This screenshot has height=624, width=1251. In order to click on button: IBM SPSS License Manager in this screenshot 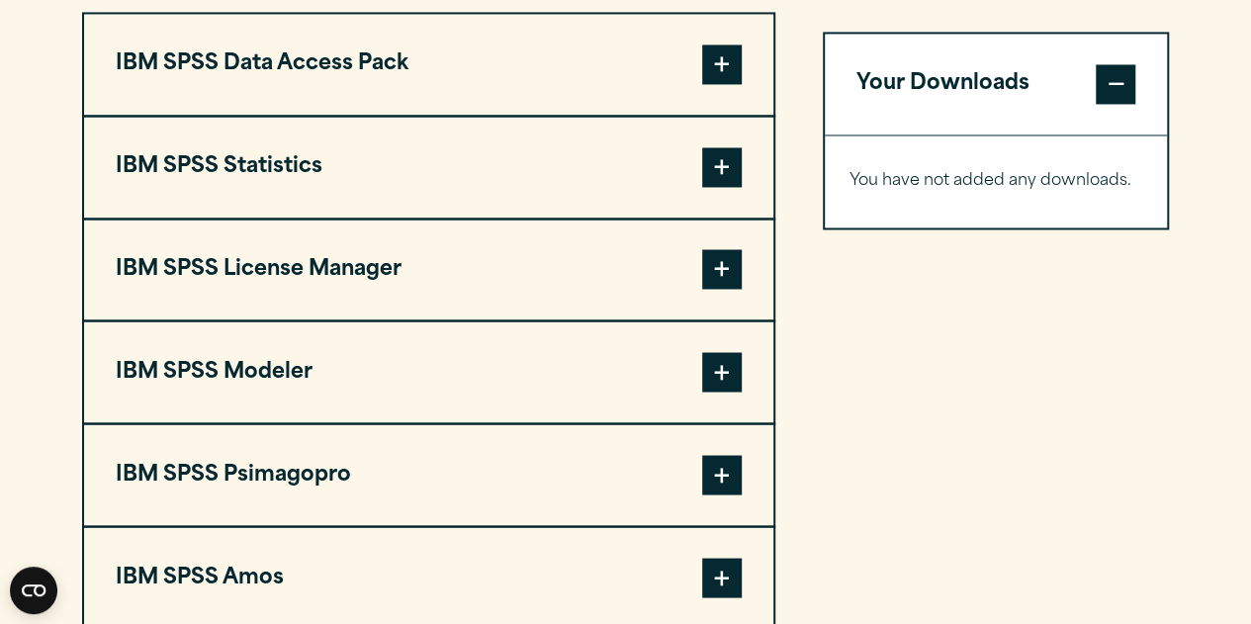, I will do `click(428, 270)`.